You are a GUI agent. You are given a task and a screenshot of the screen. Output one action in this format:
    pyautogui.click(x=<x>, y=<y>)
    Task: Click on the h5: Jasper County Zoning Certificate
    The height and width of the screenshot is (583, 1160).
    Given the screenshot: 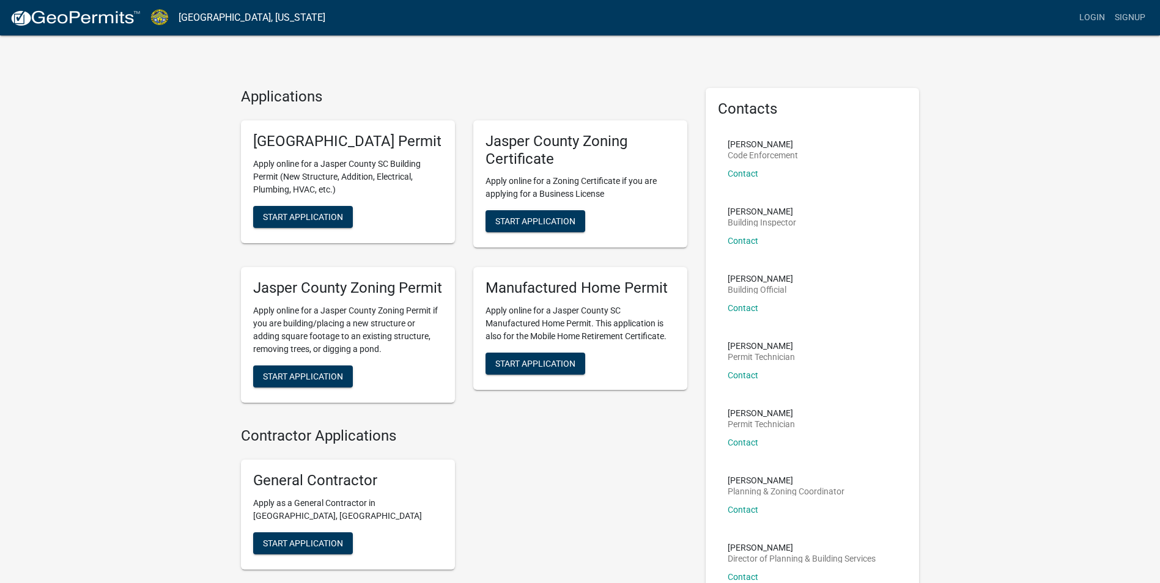 What is the action you would take?
    pyautogui.click(x=580, y=150)
    